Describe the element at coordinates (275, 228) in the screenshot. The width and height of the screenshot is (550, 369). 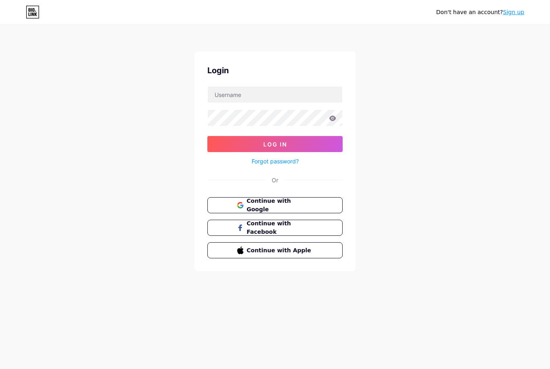
I see `button: Continue with Facebook` at that location.